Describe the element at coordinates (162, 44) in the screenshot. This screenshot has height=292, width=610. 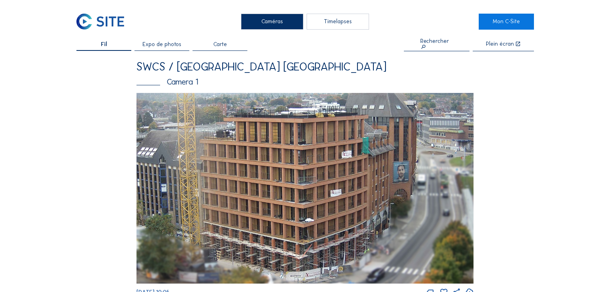
I see `span: Expo de photos` at that location.